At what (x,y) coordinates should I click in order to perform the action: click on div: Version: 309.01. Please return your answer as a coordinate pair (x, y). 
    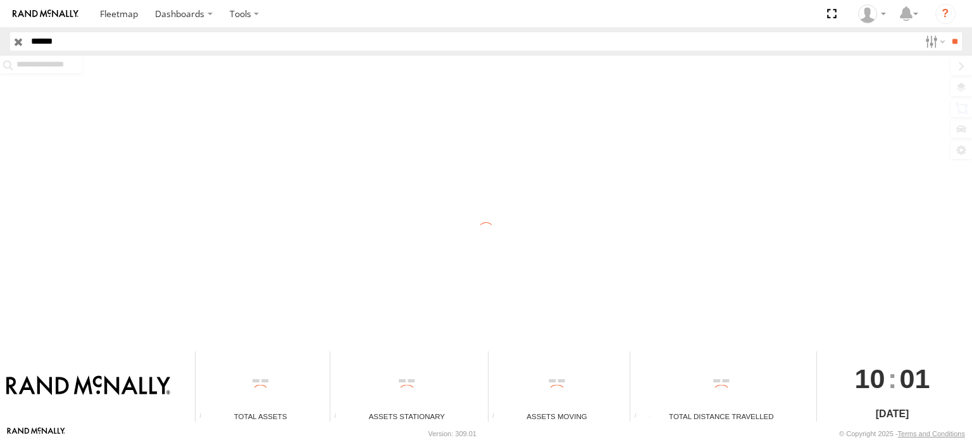
    Looking at the image, I should click on (452, 433).